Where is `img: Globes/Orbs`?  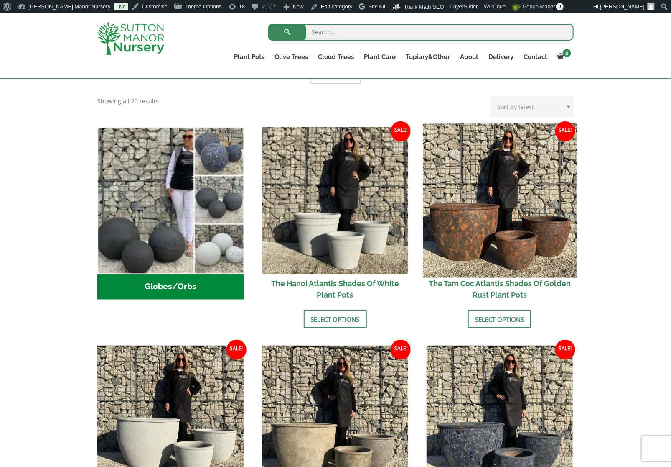 img: Globes/Orbs is located at coordinates (171, 200).